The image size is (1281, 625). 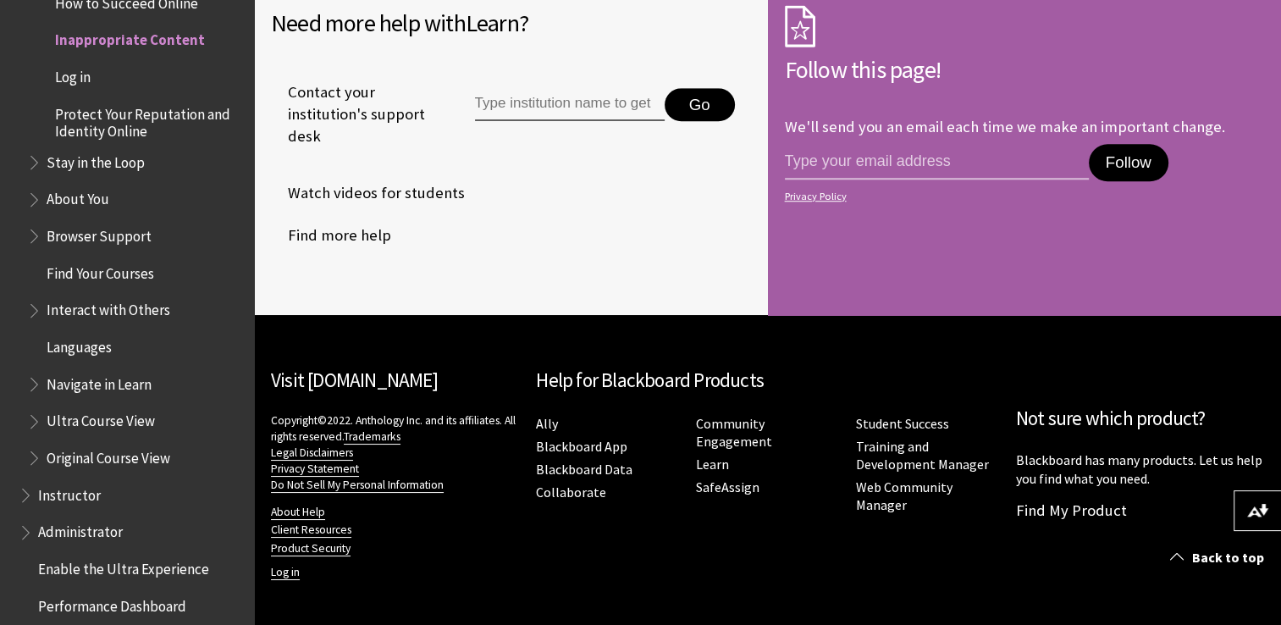 What do you see at coordinates (582, 446) in the screenshot?
I see `a: Blackboard App` at bounding box center [582, 446].